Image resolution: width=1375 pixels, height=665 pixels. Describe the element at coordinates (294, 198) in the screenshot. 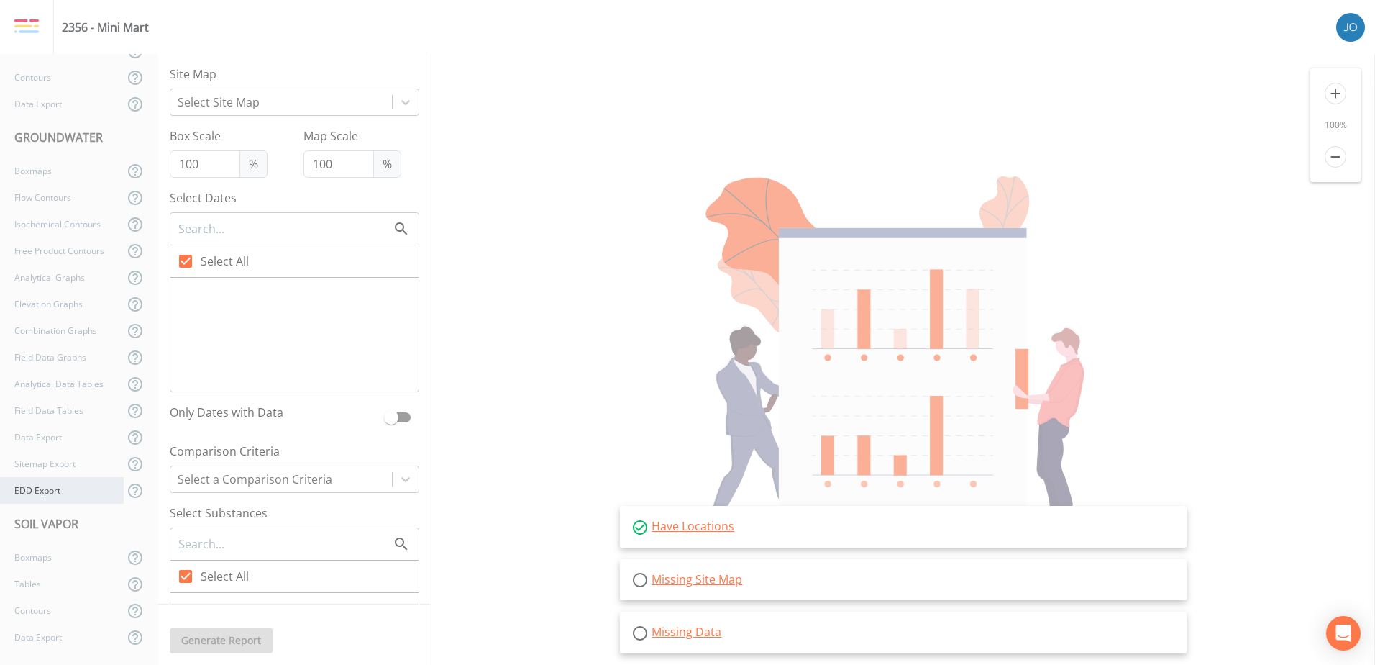

I see `label: Select Dates` at that location.